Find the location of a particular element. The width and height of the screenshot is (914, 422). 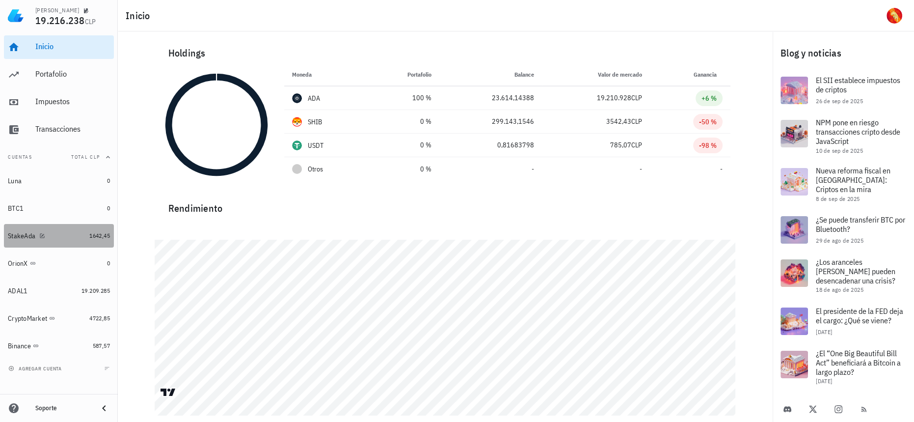

th: Moneda is located at coordinates (327, 75).